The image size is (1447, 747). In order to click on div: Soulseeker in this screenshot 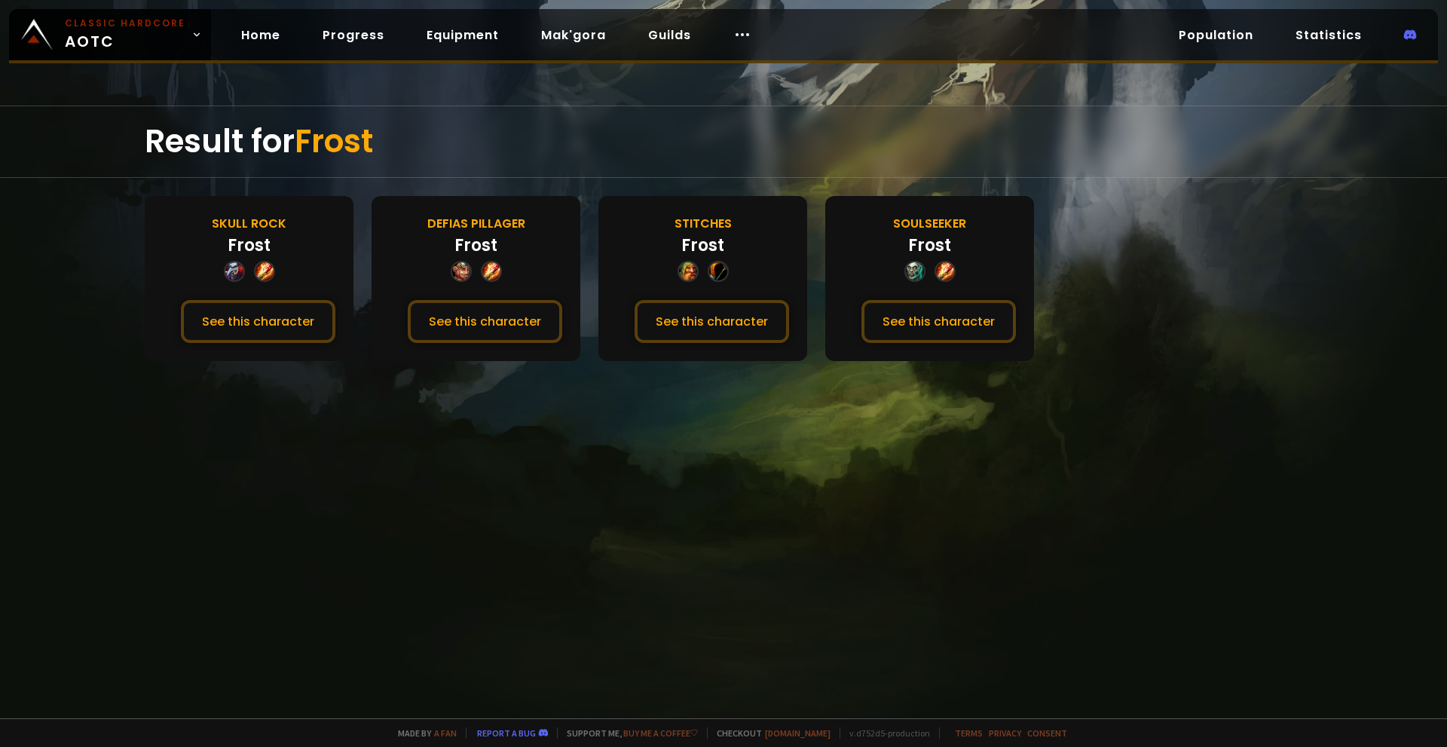, I will do `click(929, 223)`.